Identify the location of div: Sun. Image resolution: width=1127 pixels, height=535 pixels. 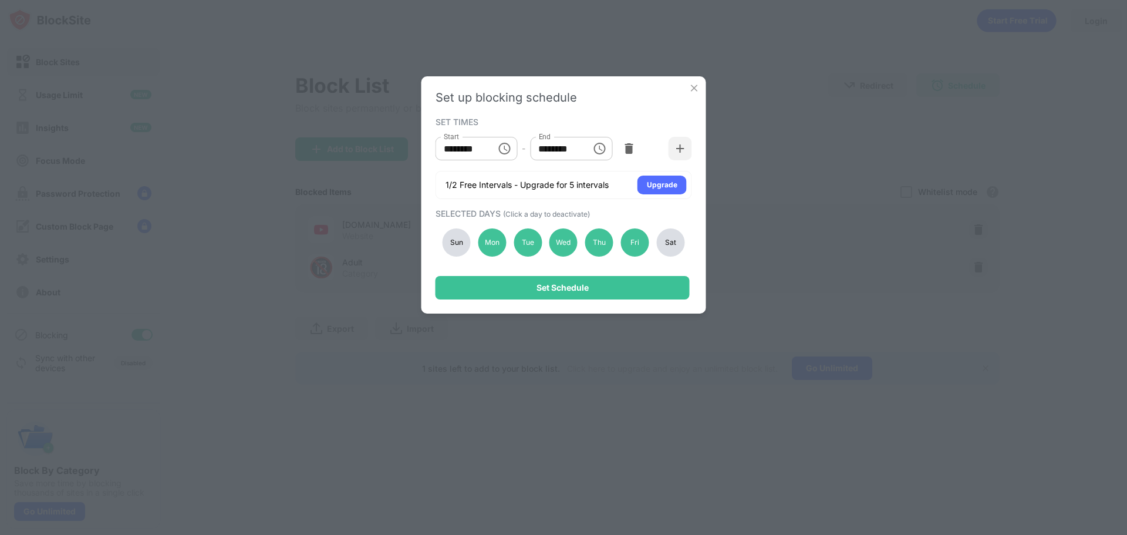
(457, 242).